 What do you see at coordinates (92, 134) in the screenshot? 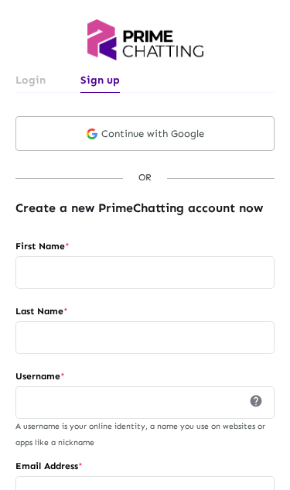
I see `img: google-login.svg` at bounding box center [92, 134].